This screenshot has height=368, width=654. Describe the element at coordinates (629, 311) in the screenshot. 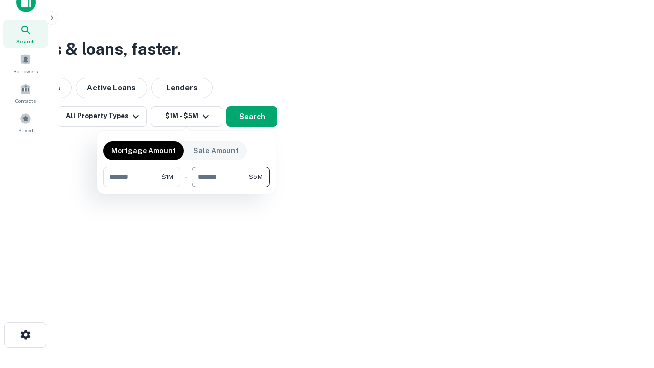

I see `div: Chat Widget` at that location.